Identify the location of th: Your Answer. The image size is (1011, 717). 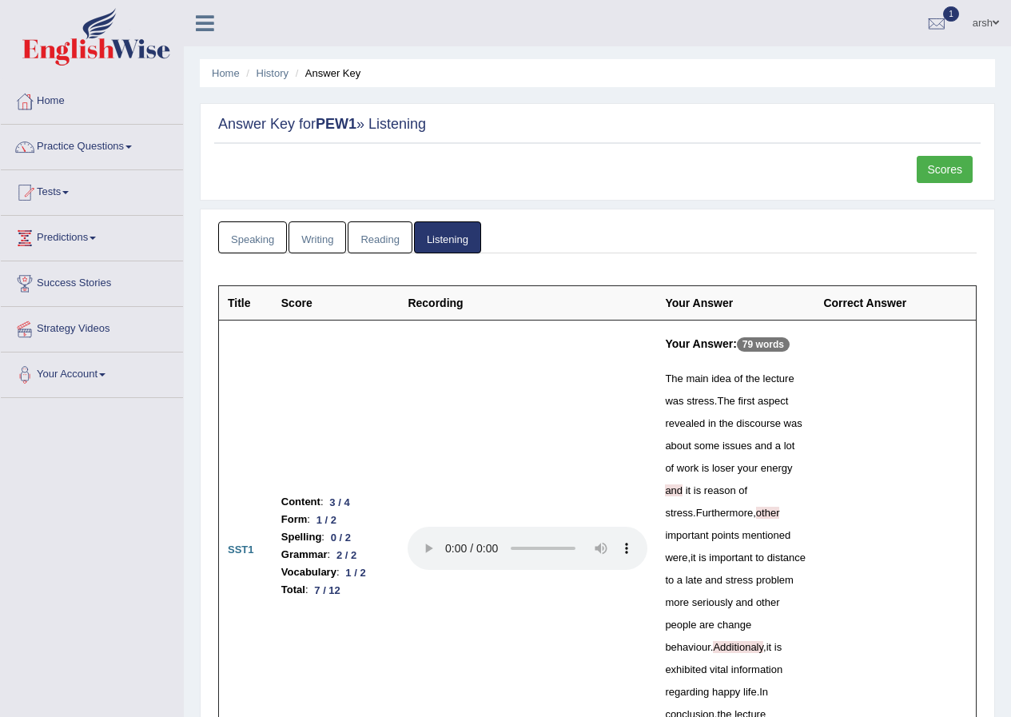
(735, 303).